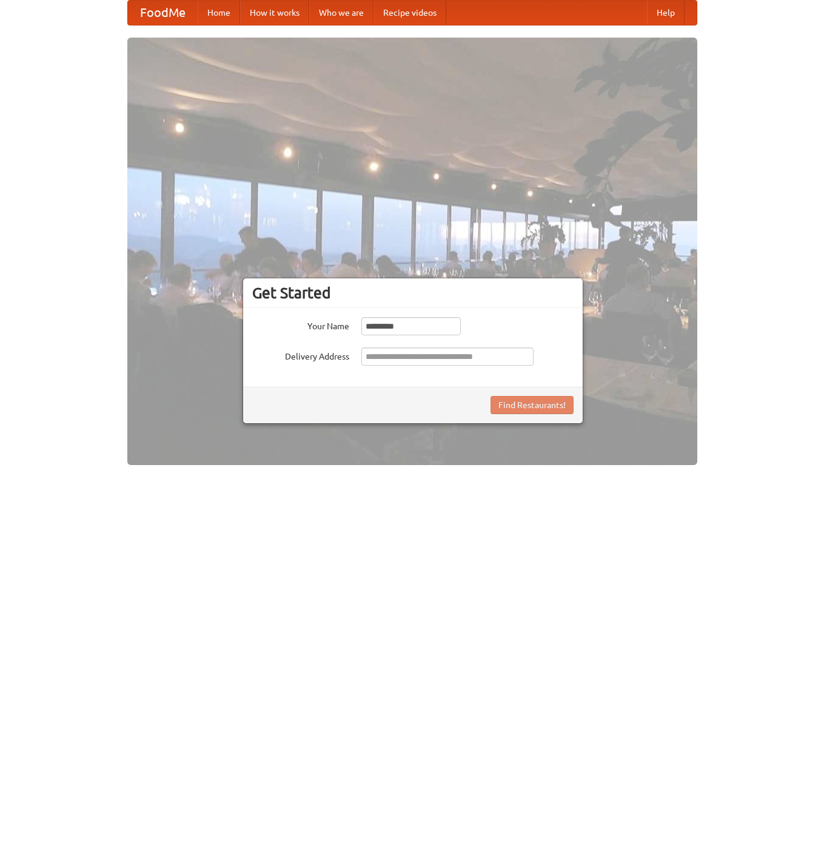  I want to click on a: Recipe videos, so click(410, 13).